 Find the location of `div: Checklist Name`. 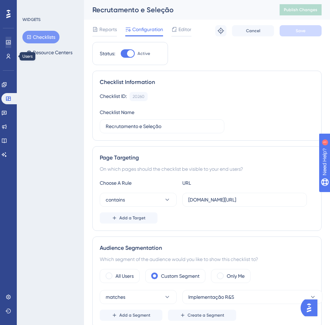

div: Checklist Name is located at coordinates (117, 112).